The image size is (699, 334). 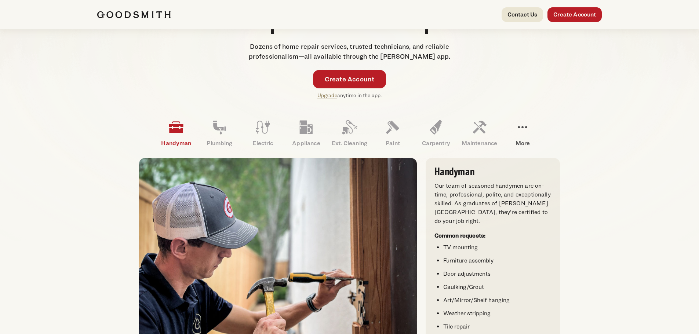 I want to click on a: Paint, so click(x=393, y=133).